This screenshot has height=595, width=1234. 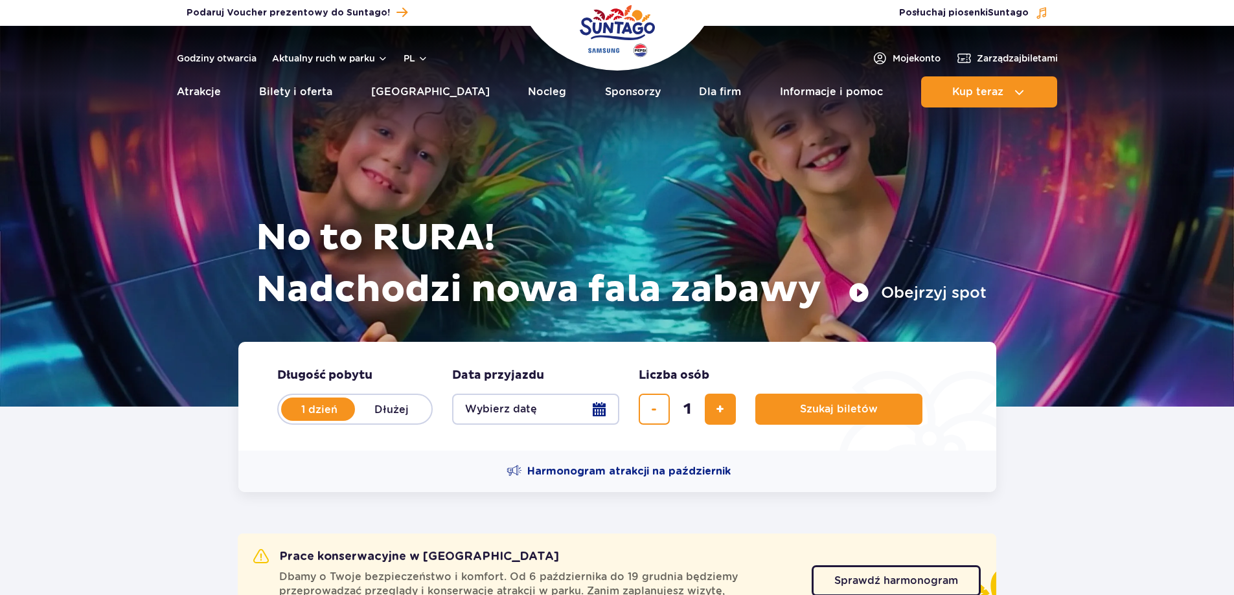 I want to click on button: Kup teraz, so click(x=989, y=92).